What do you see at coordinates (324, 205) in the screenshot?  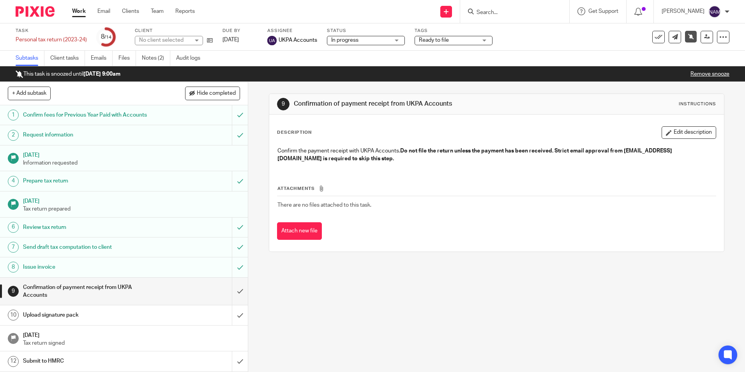 I see `span: There are no files attached to this task.` at bounding box center [324, 205].